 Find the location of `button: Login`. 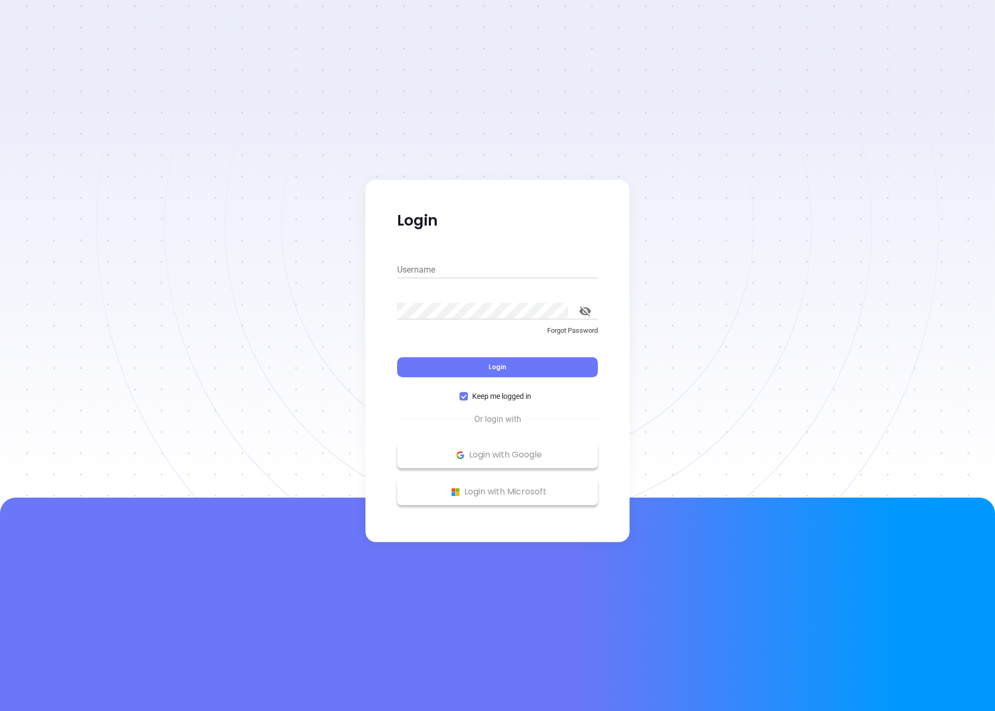

button: Login is located at coordinates (498, 367).